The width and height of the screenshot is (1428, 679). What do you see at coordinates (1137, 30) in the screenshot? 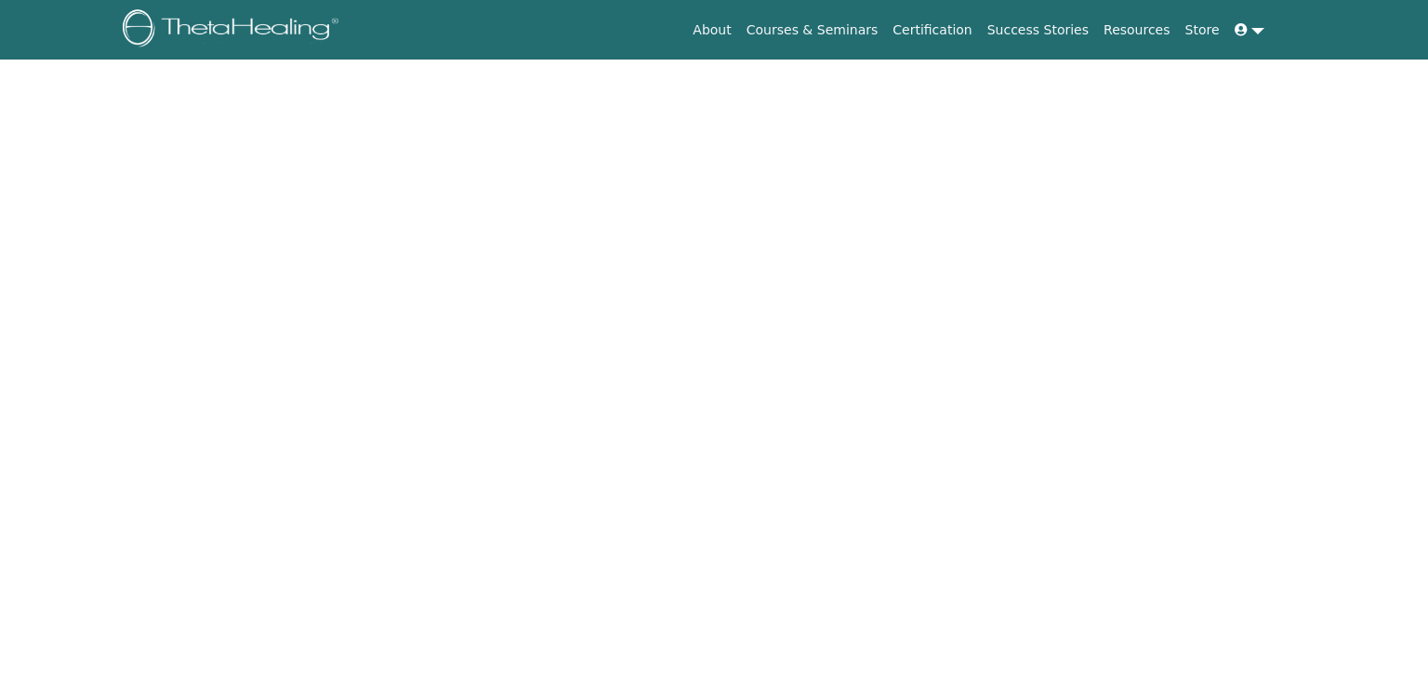
I see `a: Resources` at bounding box center [1137, 30].